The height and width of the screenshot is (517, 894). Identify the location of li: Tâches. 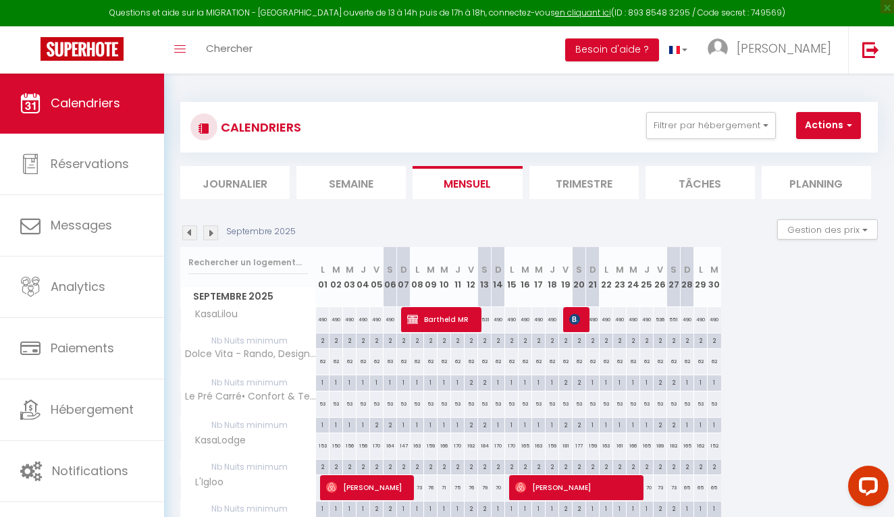
(700, 182).